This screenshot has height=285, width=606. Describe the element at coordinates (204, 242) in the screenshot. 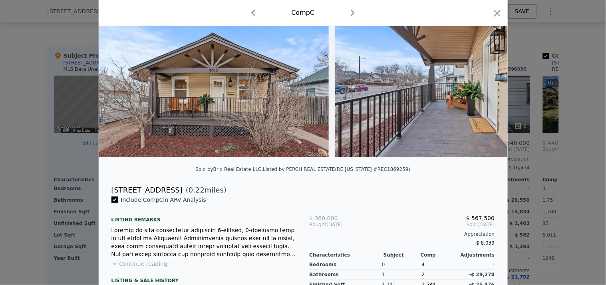

I see `div: Loremip do sita consectetur adipiscin 6-elitsed, 0-doeiusmo temp in utl etdol ma Aliquaeni! Admin...` at that location.